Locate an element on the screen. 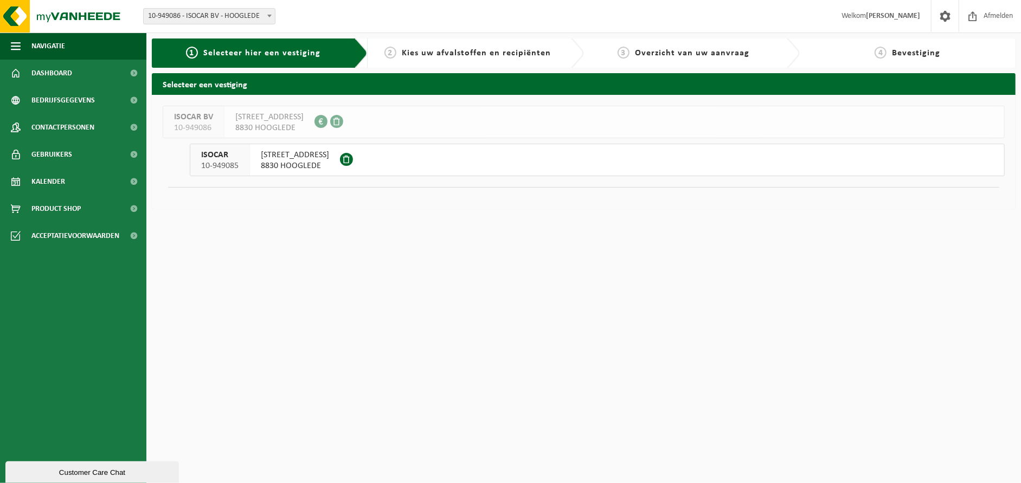  span: Acceptatievoorwaarden is located at coordinates (75, 236).